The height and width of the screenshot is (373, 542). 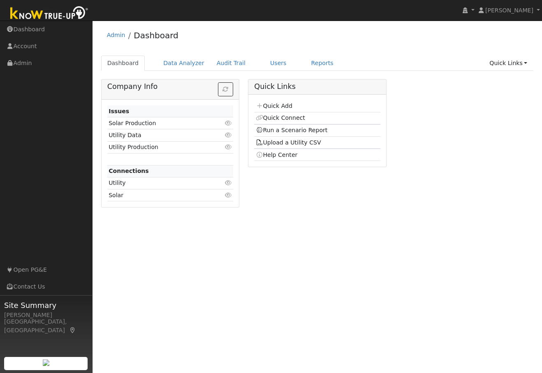 What do you see at coordinates (160, 147) in the screenshot?
I see `td: Utility Production` at bounding box center [160, 147].